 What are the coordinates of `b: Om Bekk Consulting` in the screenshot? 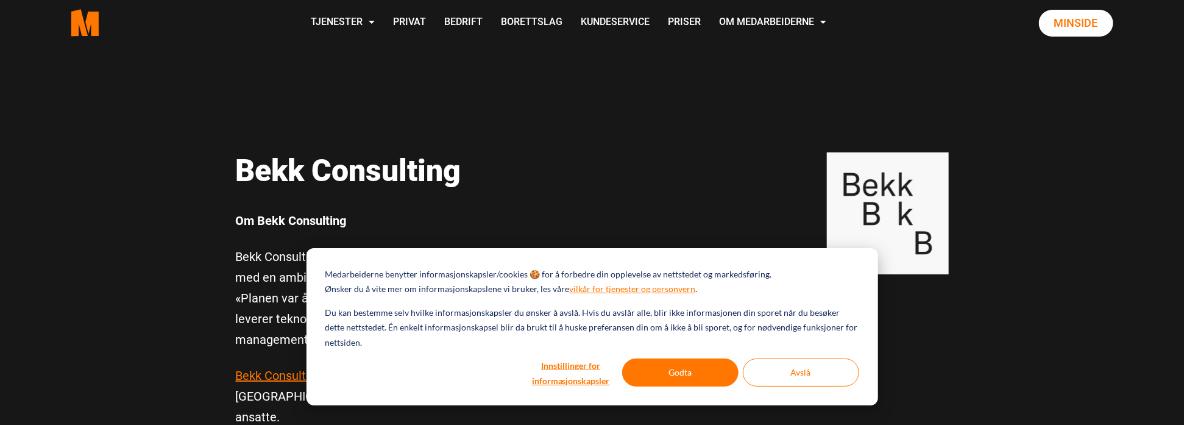 It's located at (291, 221).